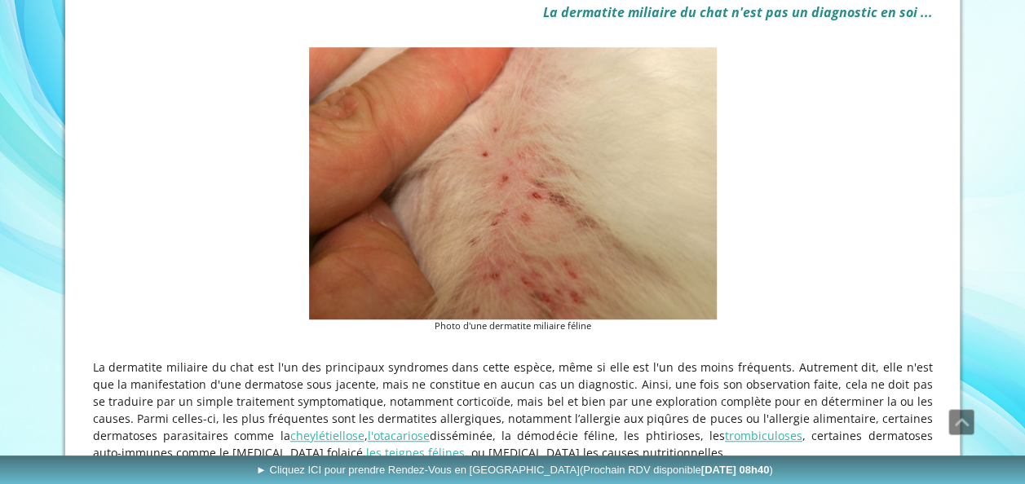 The height and width of the screenshot is (484, 1025). What do you see at coordinates (415, 452) in the screenshot?
I see `a: les teignes félines` at bounding box center [415, 452].